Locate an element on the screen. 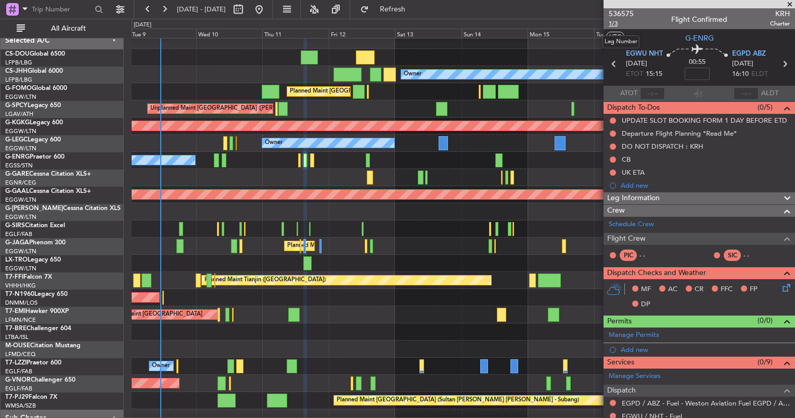 The width and height of the screenshot is (795, 418). a: LFMN/NCE is located at coordinates (20, 320).